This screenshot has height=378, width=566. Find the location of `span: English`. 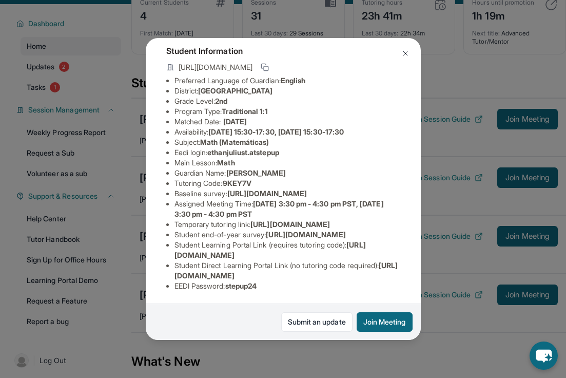

span: English is located at coordinates (293, 80).